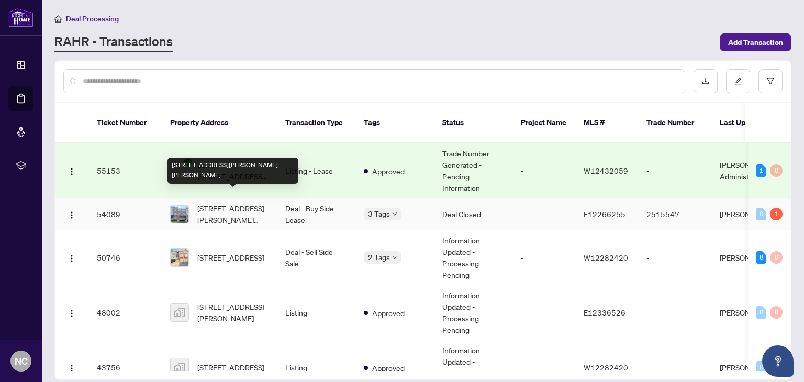  Describe the element at coordinates (316, 313) in the screenshot. I see `td: Listing` at that location.